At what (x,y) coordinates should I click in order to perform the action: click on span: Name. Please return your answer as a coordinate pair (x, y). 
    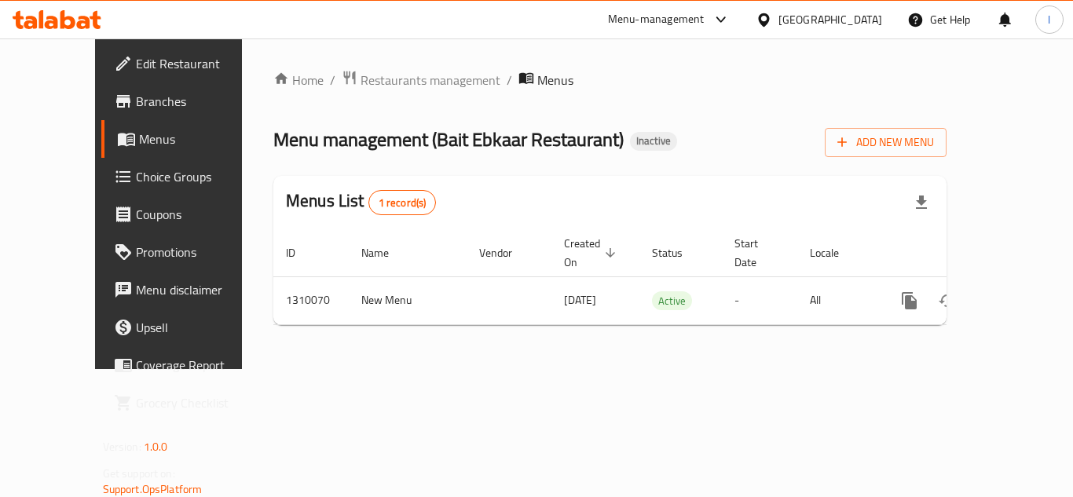
    Looking at the image, I should click on (385, 253).